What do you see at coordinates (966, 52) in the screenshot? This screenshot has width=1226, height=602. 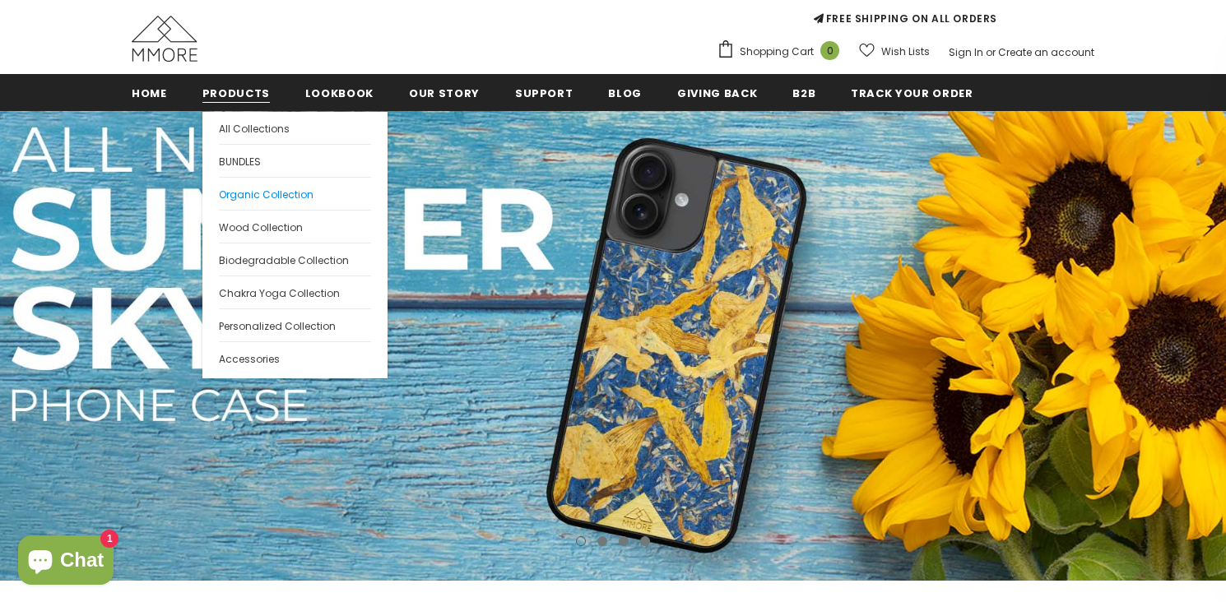 I see `a: Sign In` at bounding box center [966, 52].